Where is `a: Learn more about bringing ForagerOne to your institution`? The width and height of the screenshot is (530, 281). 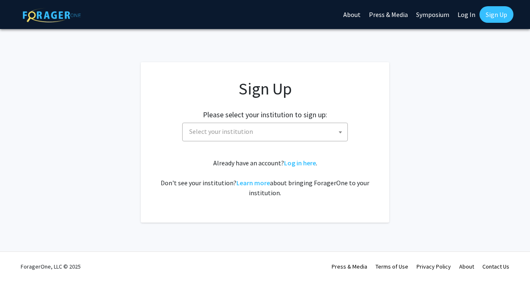
a: Learn more about bringing ForagerOne to your institution is located at coordinates (253, 182).